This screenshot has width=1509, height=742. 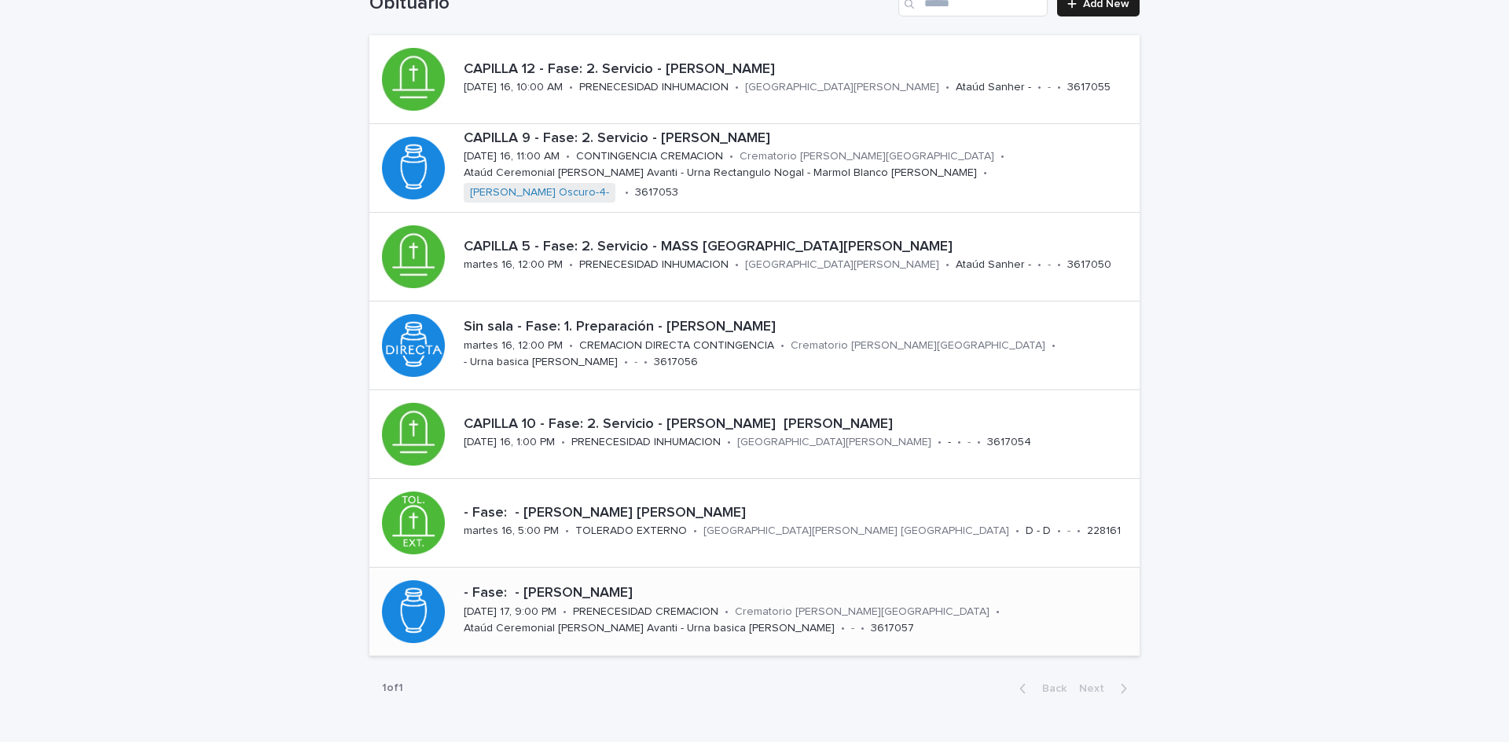 I want to click on button: Back, so click(x=1039, y=689).